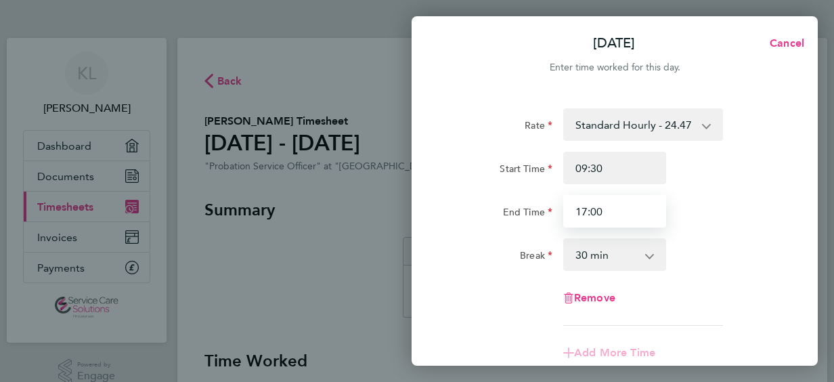  I want to click on label: Start Time, so click(526, 171).